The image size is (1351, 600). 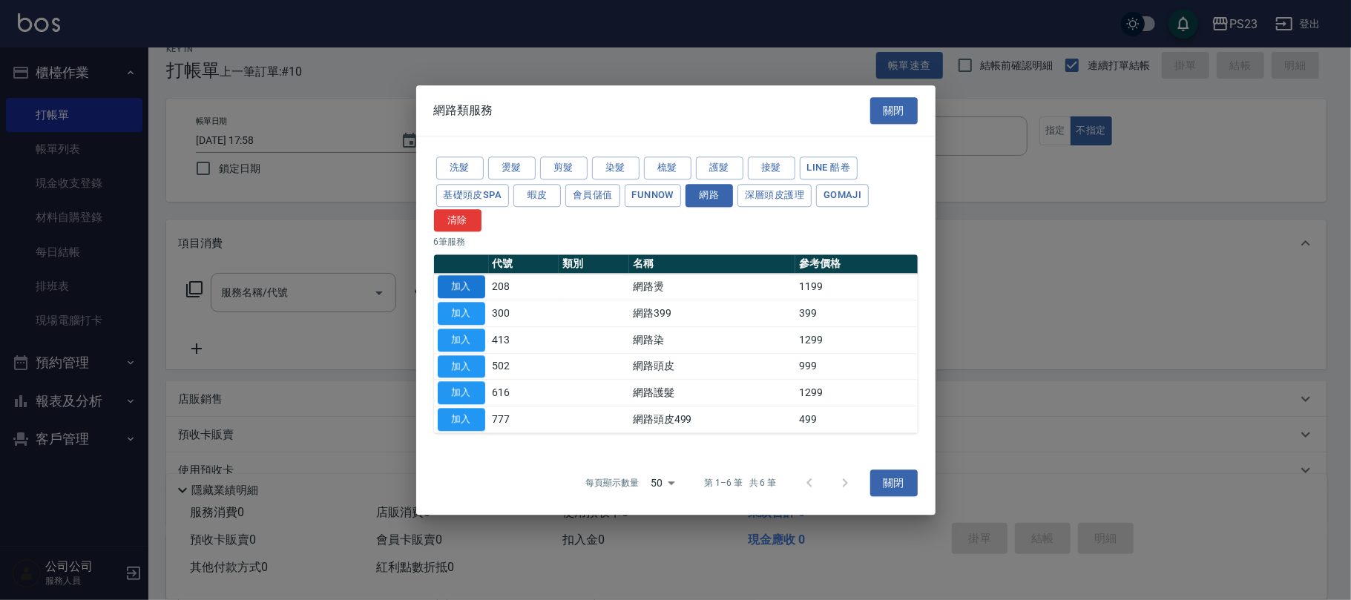 I want to click on button: 清除, so click(x=458, y=220).